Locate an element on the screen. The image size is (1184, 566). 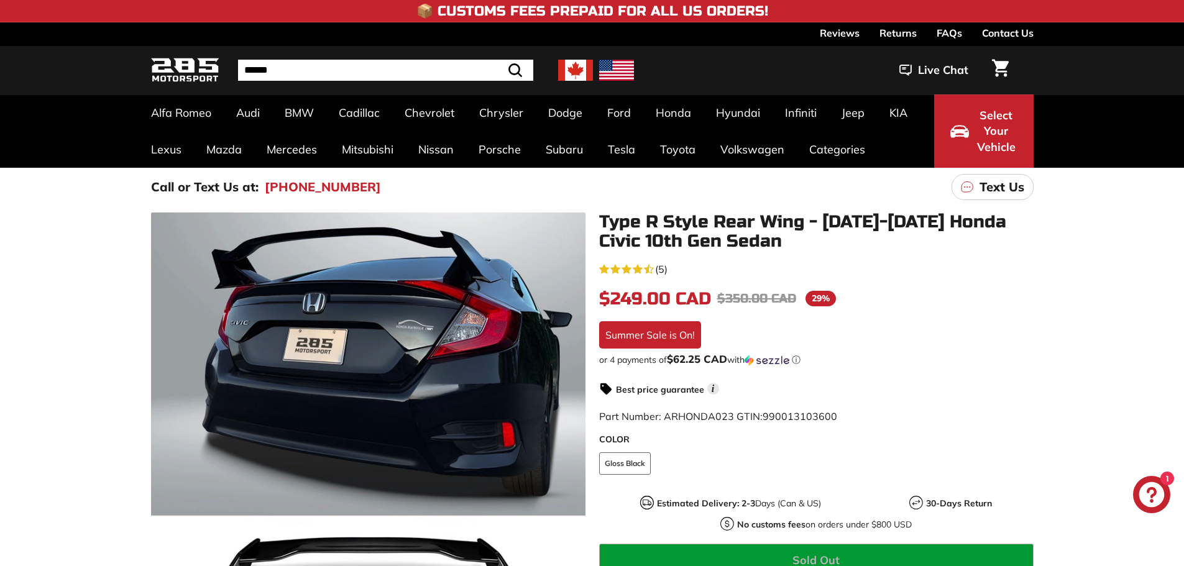
a: Hyundai is located at coordinates (738, 112).